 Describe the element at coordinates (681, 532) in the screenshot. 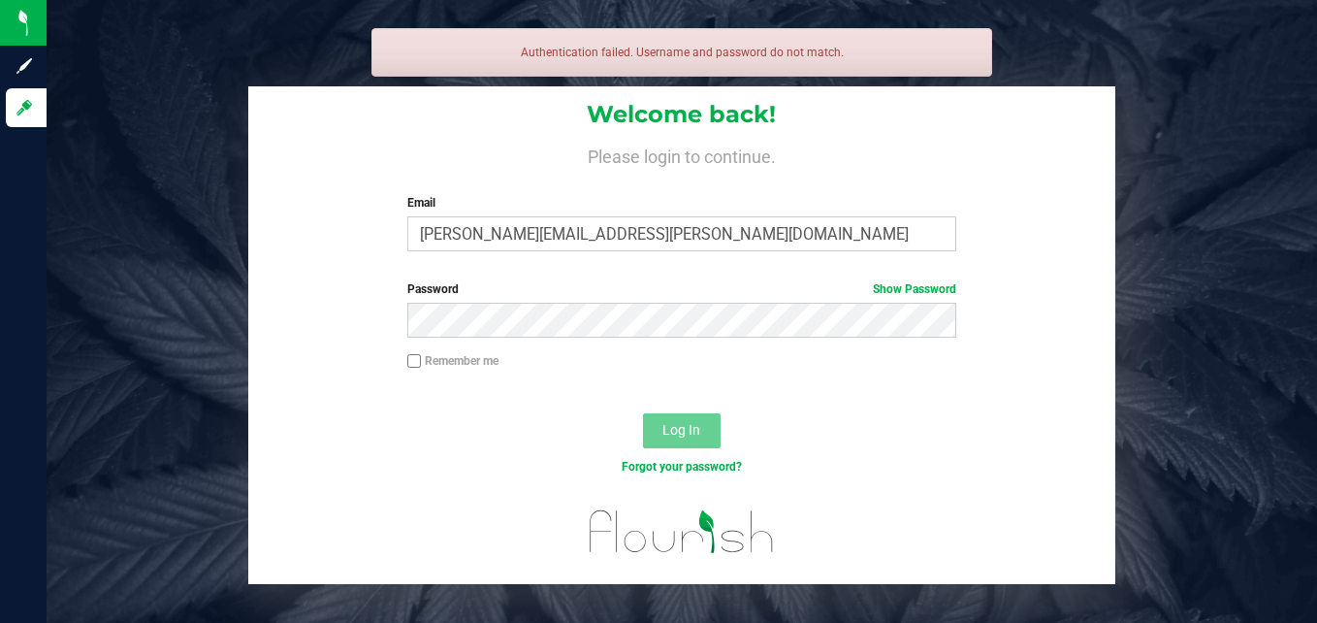

I see `img: flourish_logo.svg` at that location.